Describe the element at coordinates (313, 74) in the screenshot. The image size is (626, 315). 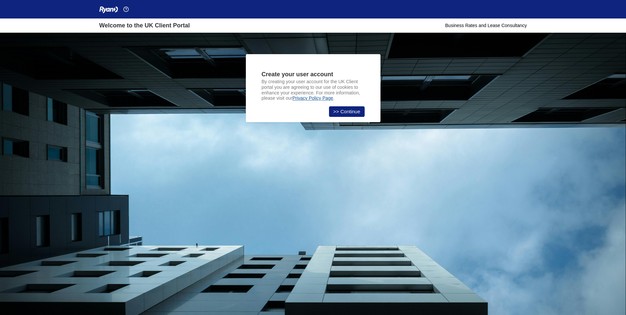
I see `div: Create your user account` at that location.